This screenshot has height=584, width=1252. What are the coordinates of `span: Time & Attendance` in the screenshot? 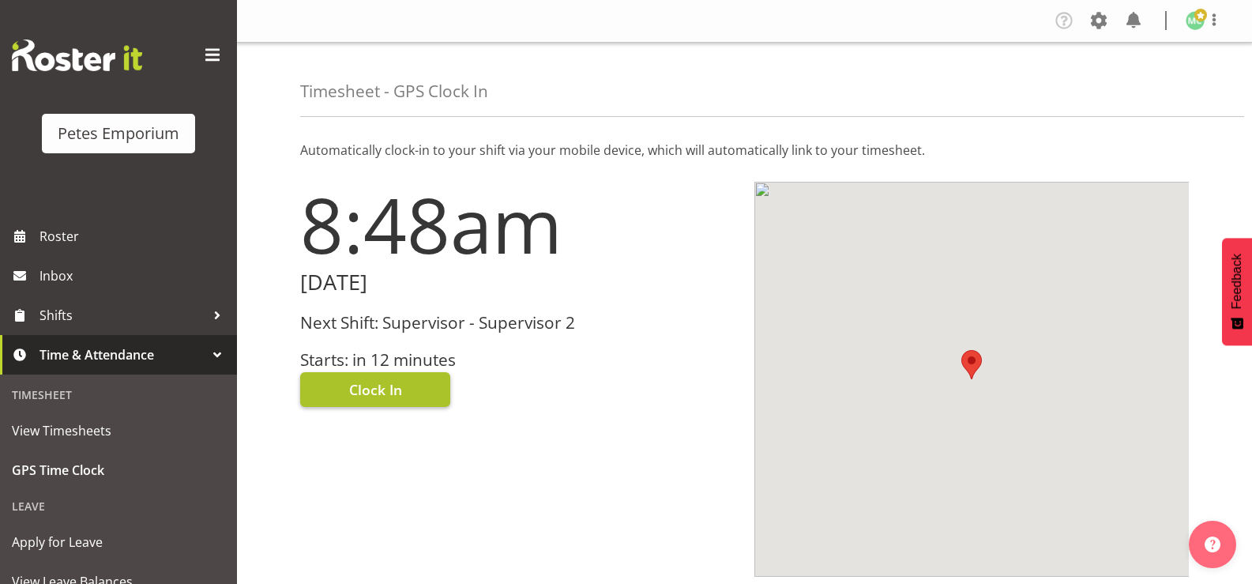 It's located at (122, 355).